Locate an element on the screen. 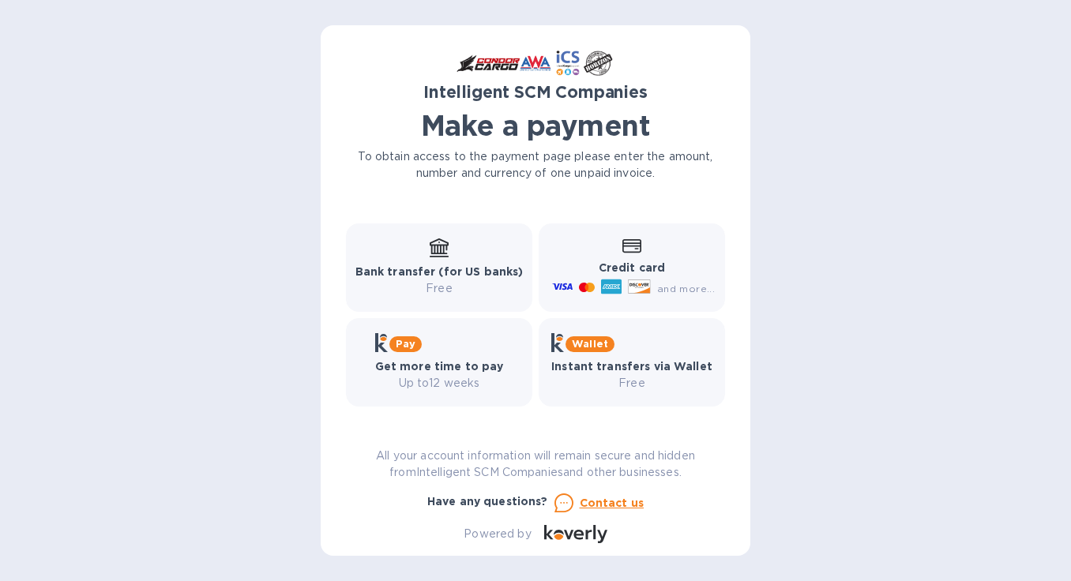 The width and height of the screenshot is (1071, 581). b: Intelligent SCM Companies is located at coordinates (535, 92).